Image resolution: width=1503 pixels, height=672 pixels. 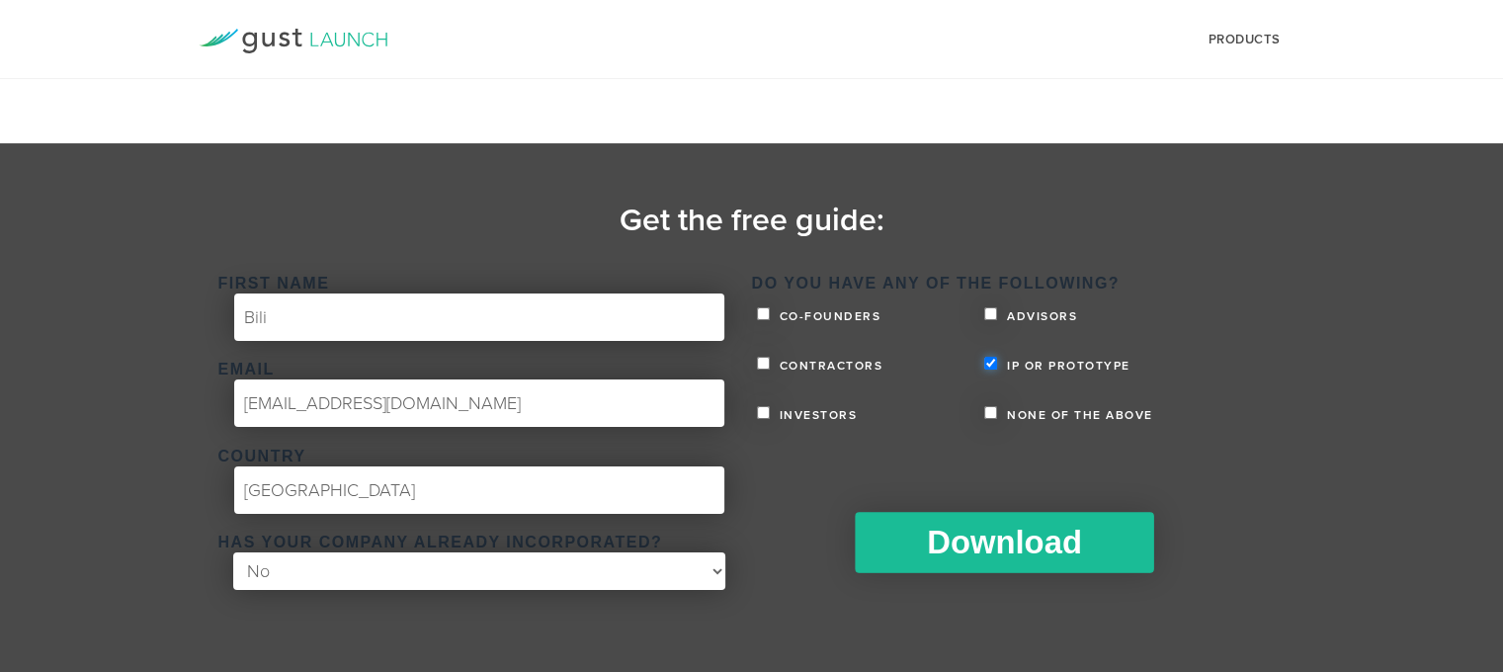 What do you see at coordinates (1066, 366) in the screenshot?
I see `span: IP or Prototype` at bounding box center [1066, 366].